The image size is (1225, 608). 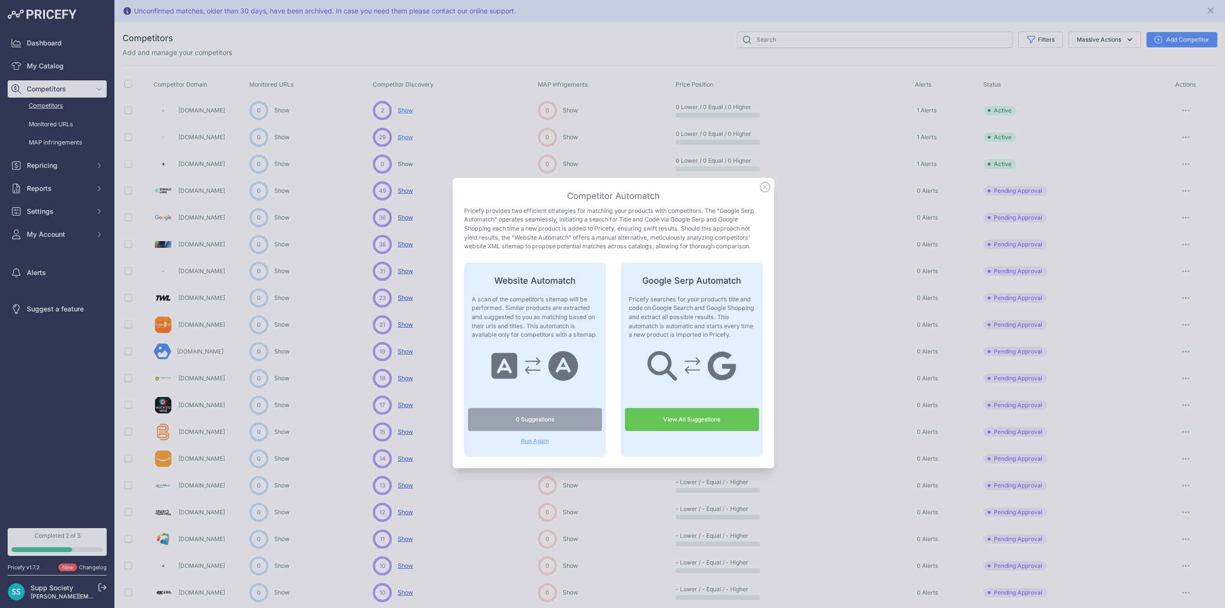 What do you see at coordinates (692, 281) in the screenshot?
I see `h4: Google Serp Automatch` at bounding box center [692, 281].